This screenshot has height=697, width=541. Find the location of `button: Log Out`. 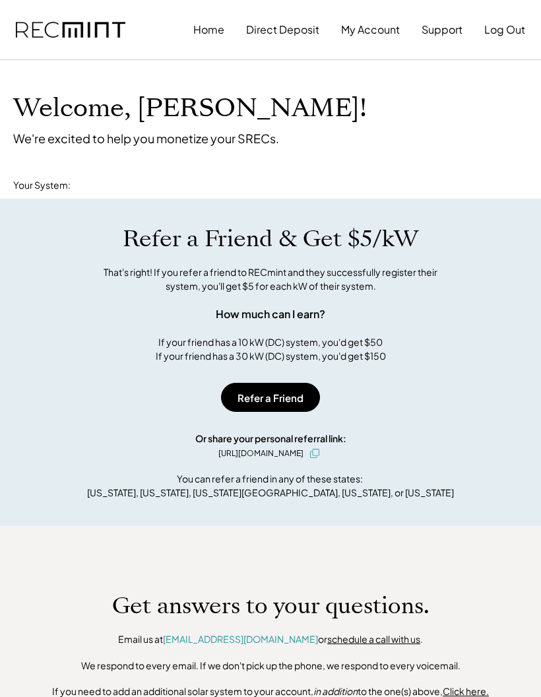

button: Log Out is located at coordinates (505, 30).